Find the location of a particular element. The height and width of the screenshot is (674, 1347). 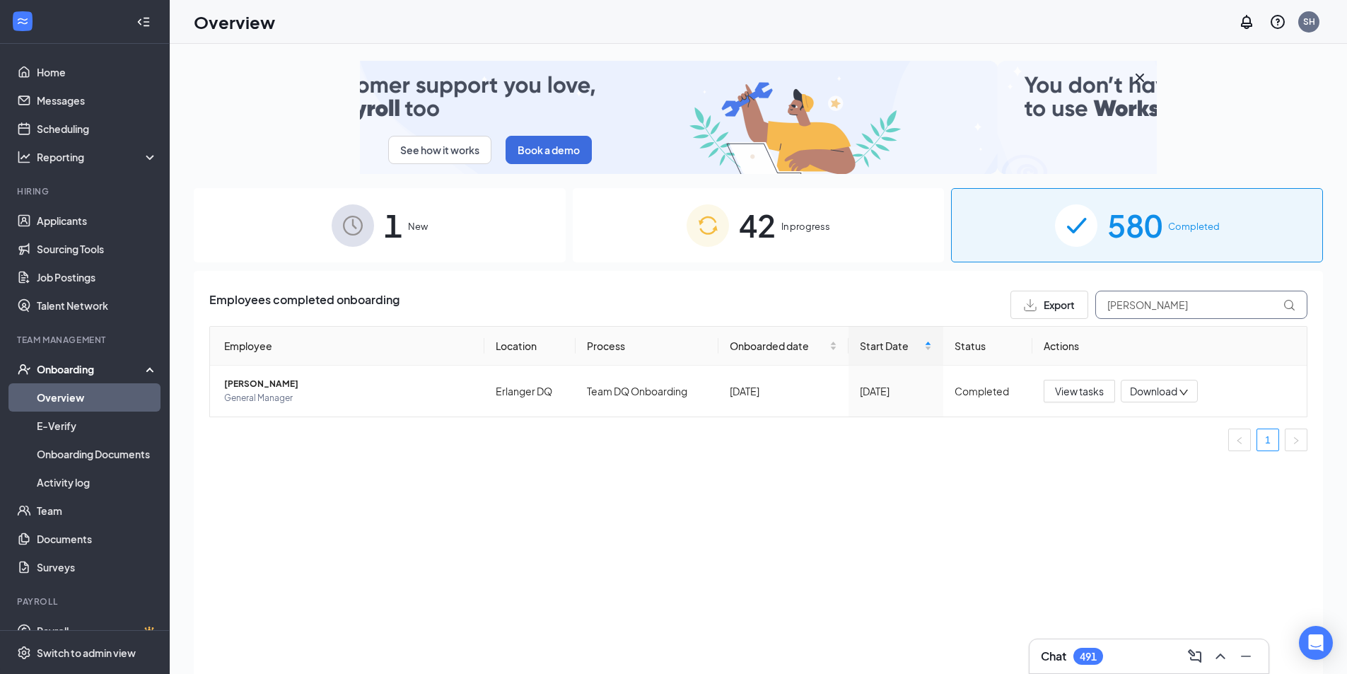

th: Employee is located at coordinates (347, 346).